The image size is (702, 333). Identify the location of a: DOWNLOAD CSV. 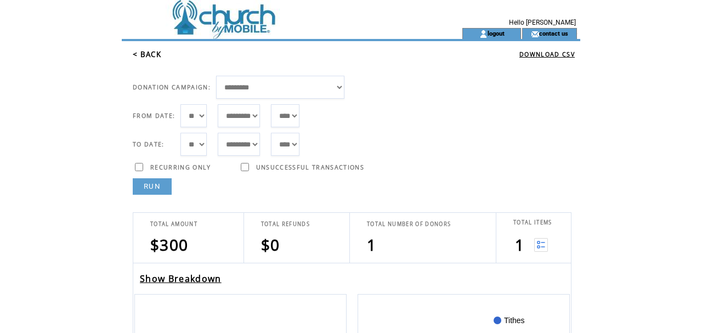
(547, 54).